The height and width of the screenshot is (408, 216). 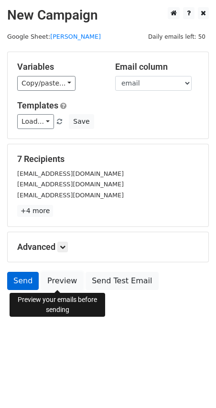 I want to click on h2: New Campaign, so click(x=108, y=15).